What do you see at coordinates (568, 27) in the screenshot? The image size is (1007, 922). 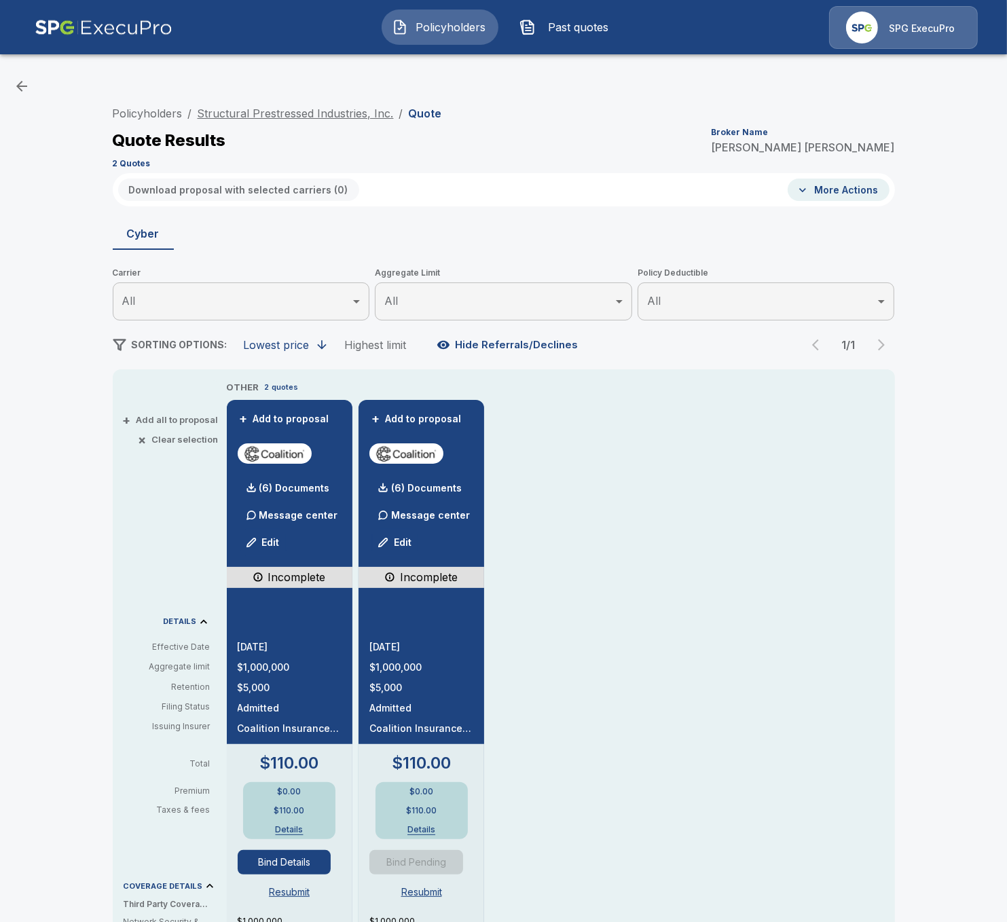 I see `a: Past quotes IconPast quotes` at bounding box center [568, 27].